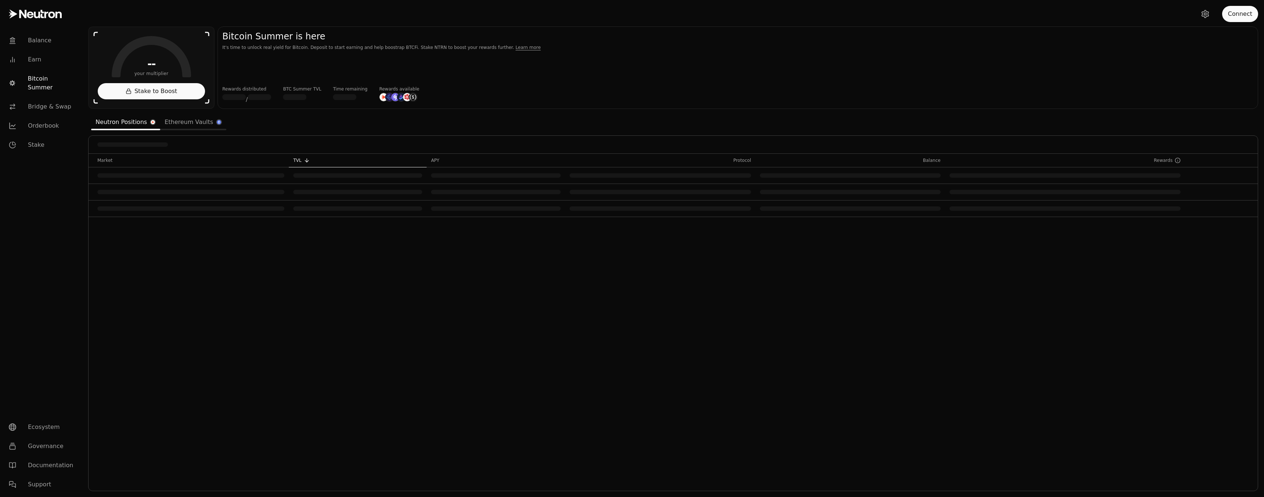 This screenshot has width=1264, height=497. What do you see at coordinates (41, 126) in the screenshot?
I see `a: Orderbook` at bounding box center [41, 126].